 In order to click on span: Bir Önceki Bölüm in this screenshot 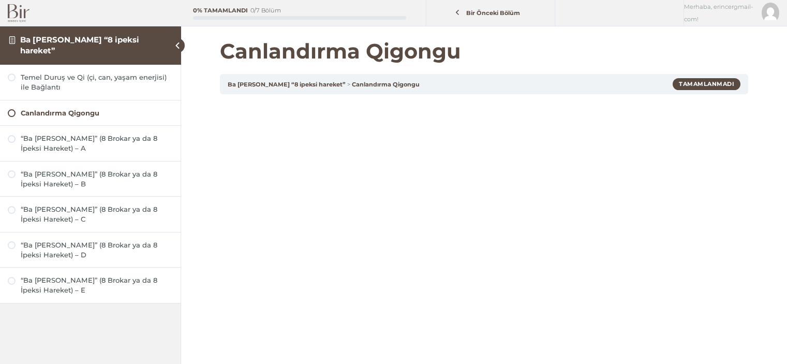, I will do `click(493, 13)`.